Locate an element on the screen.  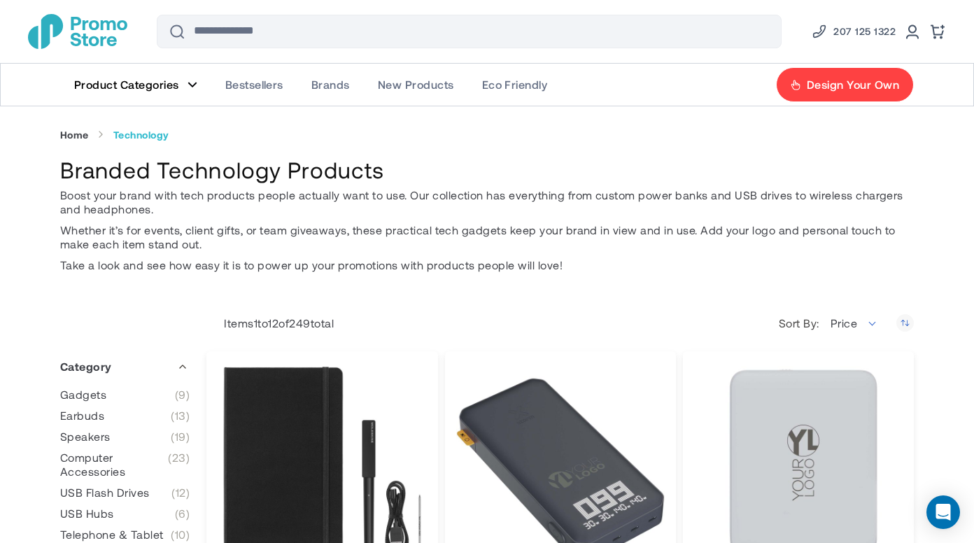
a: Brands is located at coordinates (330, 85).